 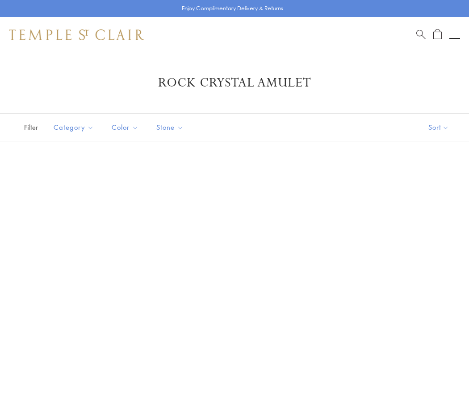 I want to click on button: Category, so click(x=74, y=127).